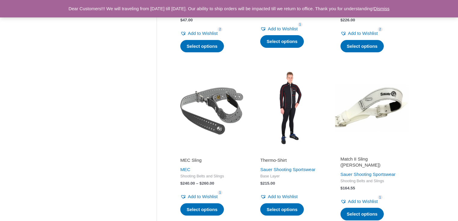 Image resolution: width=458 pixels, height=221 pixels. I want to click on img: Thermo-Shirt and Thermo-Leggings, so click(292, 108).